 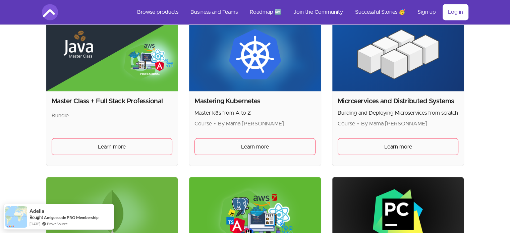 What do you see at coordinates (57, 223) in the screenshot?
I see `a: ProveSource` at bounding box center [57, 223].